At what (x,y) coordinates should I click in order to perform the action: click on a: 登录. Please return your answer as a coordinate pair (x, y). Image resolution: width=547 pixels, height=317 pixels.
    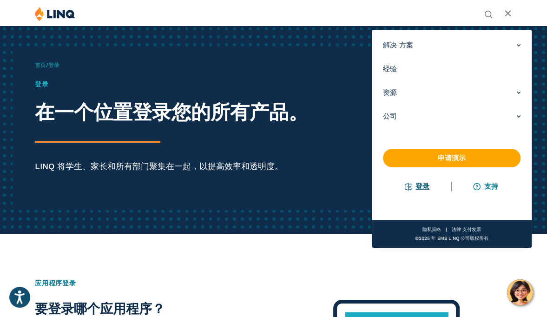
    Looking at the image, I should click on (417, 186).